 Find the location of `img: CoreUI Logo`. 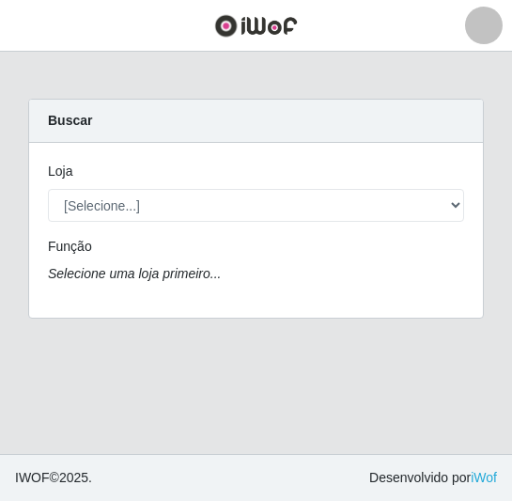

img: CoreUI Logo is located at coordinates (255, 25).